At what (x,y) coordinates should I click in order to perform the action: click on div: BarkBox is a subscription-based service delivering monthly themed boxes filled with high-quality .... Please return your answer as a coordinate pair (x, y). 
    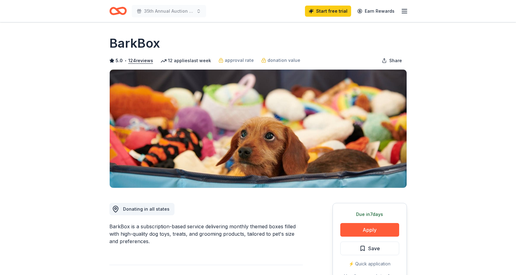
    Looking at the image, I should click on (206, 234).